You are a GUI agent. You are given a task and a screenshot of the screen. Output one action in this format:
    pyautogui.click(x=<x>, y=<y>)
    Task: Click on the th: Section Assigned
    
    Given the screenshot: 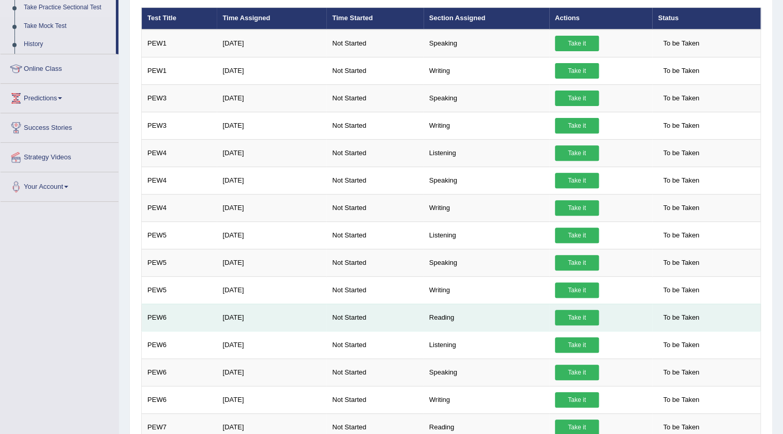 What is the action you would take?
    pyautogui.click(x=486, y=19)
    